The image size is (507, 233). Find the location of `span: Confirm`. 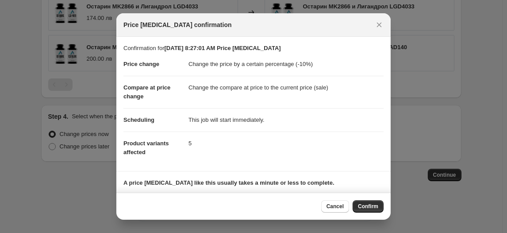

span: Confirm is located at coordinates (368, 206).